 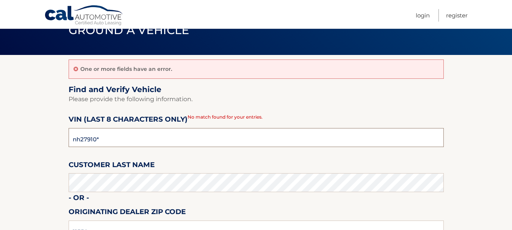 I want to click on a: Cal Automotive, so click(x=84, y=16).